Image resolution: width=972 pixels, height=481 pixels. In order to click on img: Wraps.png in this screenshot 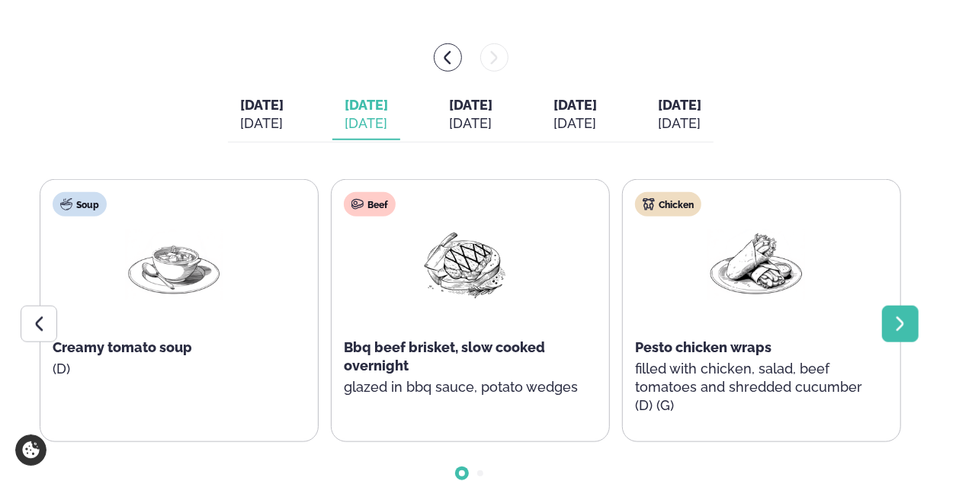, I will do `click(757, 264)`.